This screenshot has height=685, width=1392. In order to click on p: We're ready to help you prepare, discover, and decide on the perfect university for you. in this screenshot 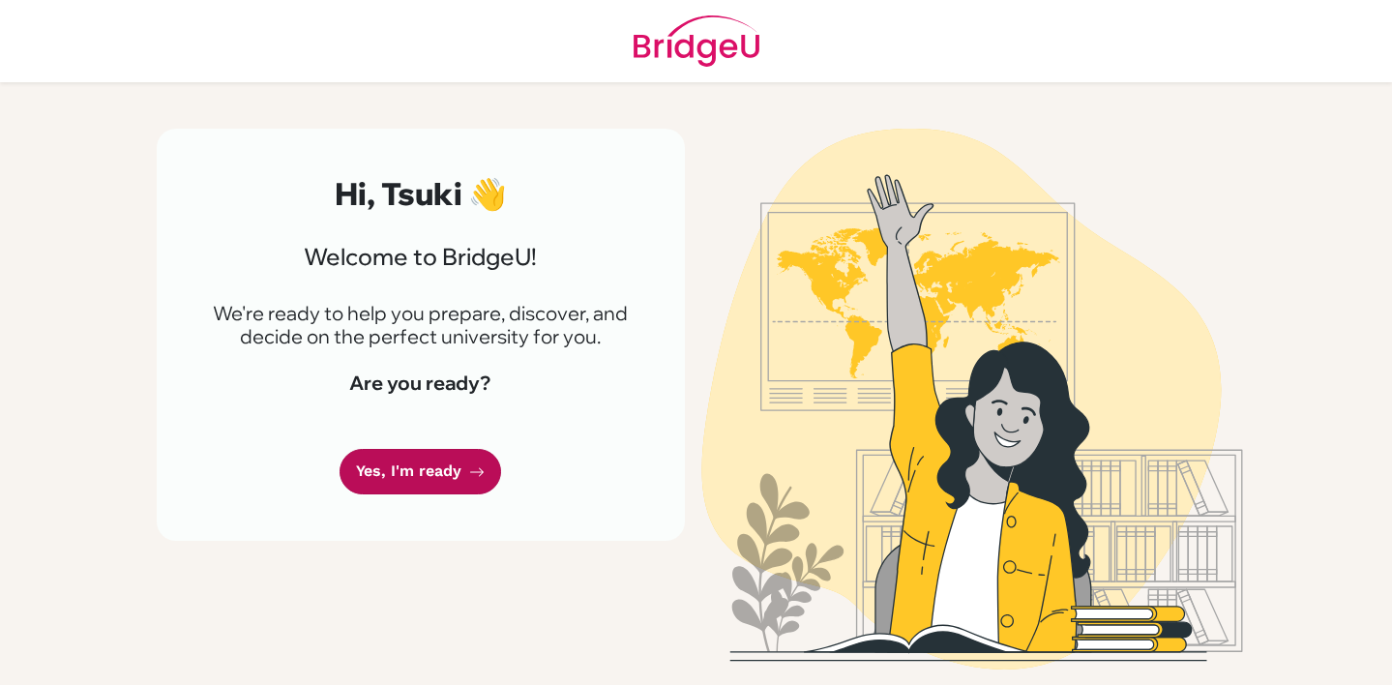, I will do `click(421, 325)`.